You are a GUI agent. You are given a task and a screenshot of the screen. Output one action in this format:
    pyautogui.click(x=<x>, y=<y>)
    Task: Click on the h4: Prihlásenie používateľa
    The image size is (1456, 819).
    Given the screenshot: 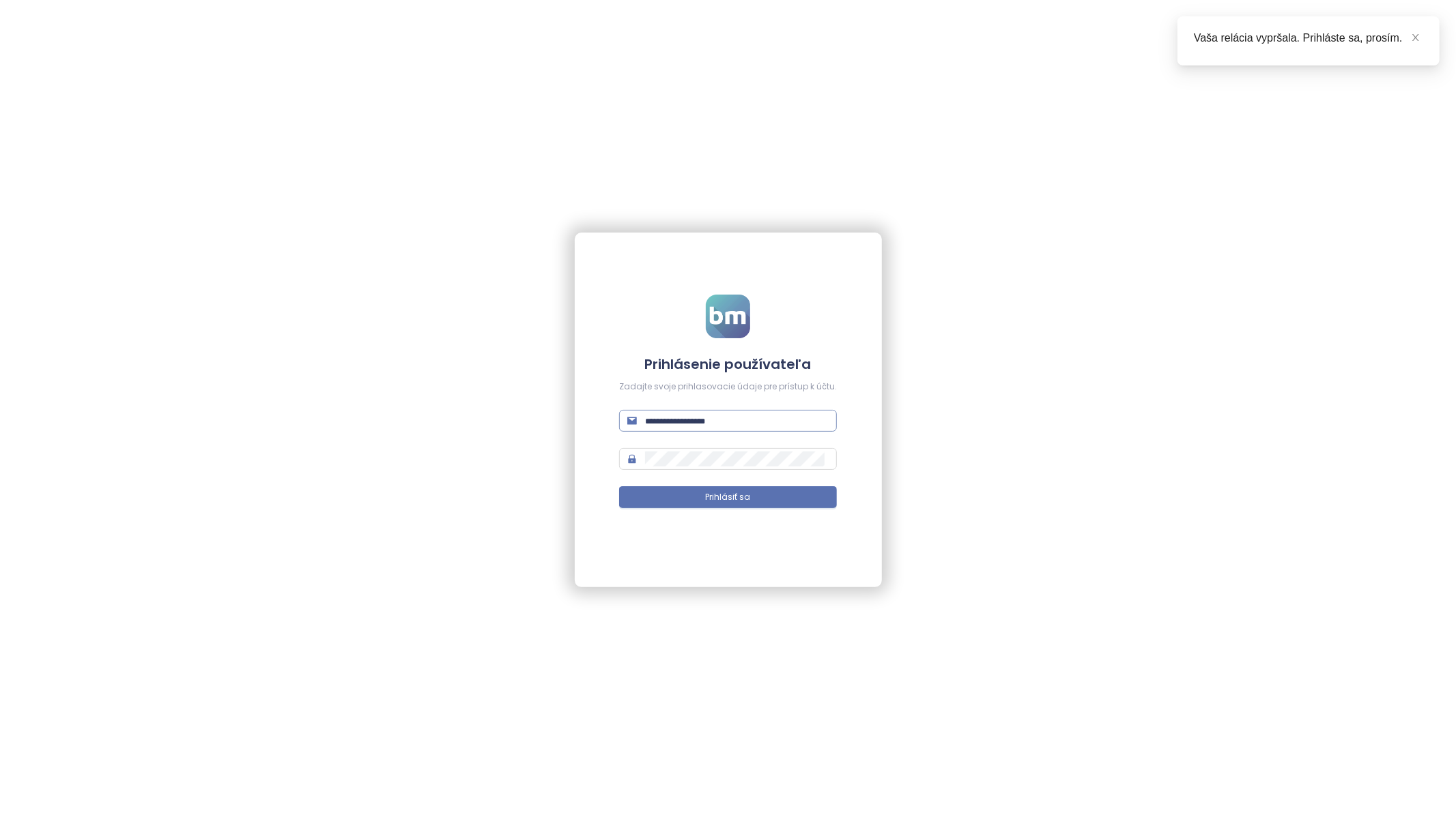 What is the action you would take?
    pyautogui.click(x=727, y=364)
    